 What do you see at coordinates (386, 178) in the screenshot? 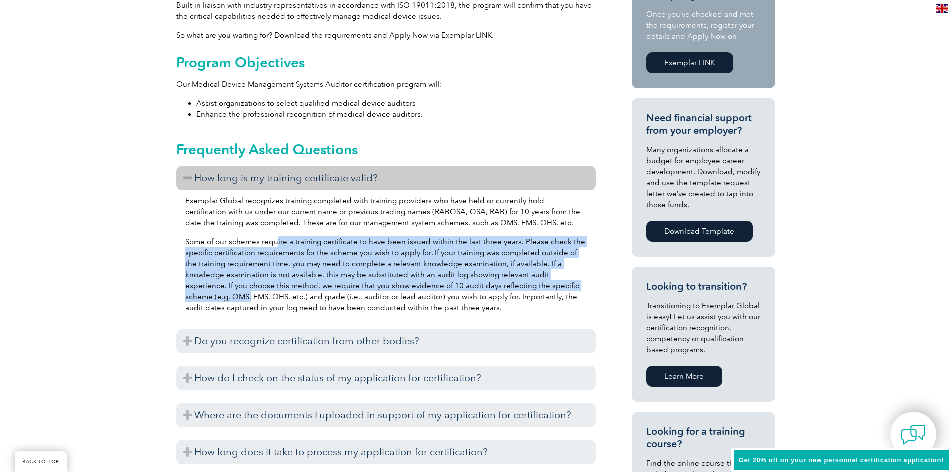
I see `h3: How long is my training certificate valid?` at bounding box center [386, 178].